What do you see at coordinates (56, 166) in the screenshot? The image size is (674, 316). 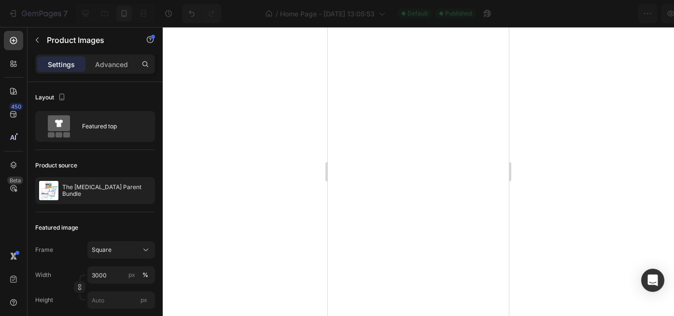 I see `div: Product source` at bounding box center [56, 166].